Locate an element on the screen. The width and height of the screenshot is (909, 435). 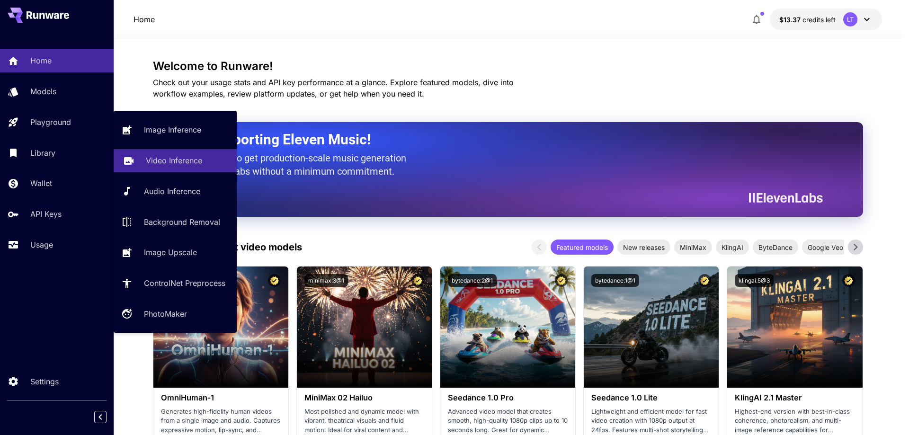
button: bytedance:2@1 is located at coordinates (472, 280).